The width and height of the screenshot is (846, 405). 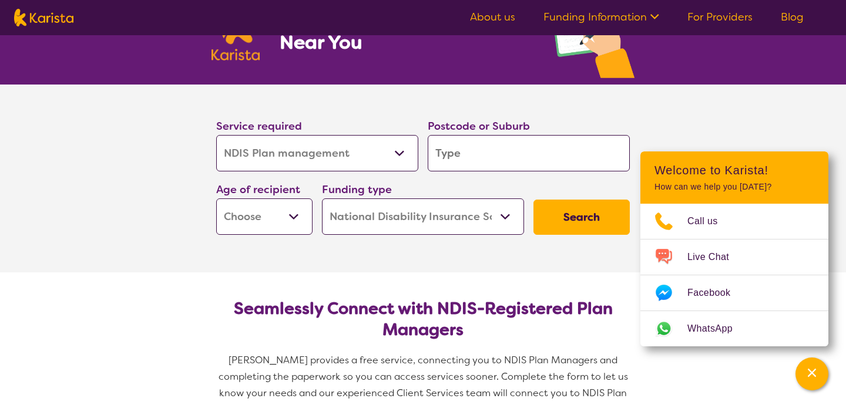 I want to click on a: Blog, so click(x=792, y=17).